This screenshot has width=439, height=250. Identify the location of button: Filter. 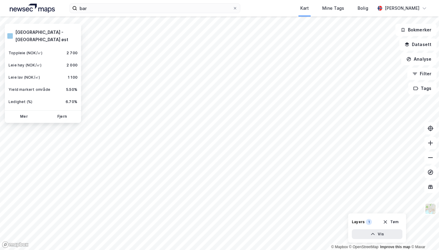
(422, 74).